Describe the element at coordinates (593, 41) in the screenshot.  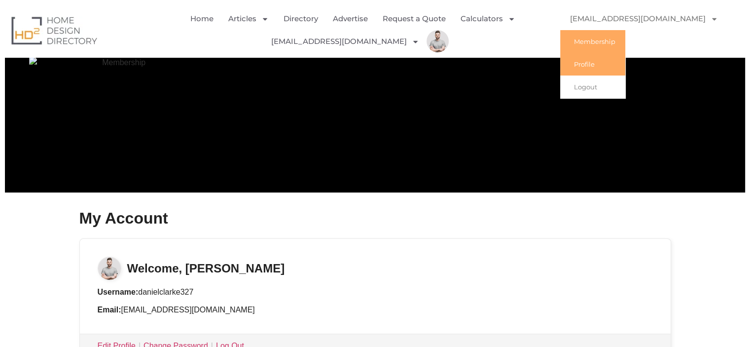
I see `a: Membership` at that location.